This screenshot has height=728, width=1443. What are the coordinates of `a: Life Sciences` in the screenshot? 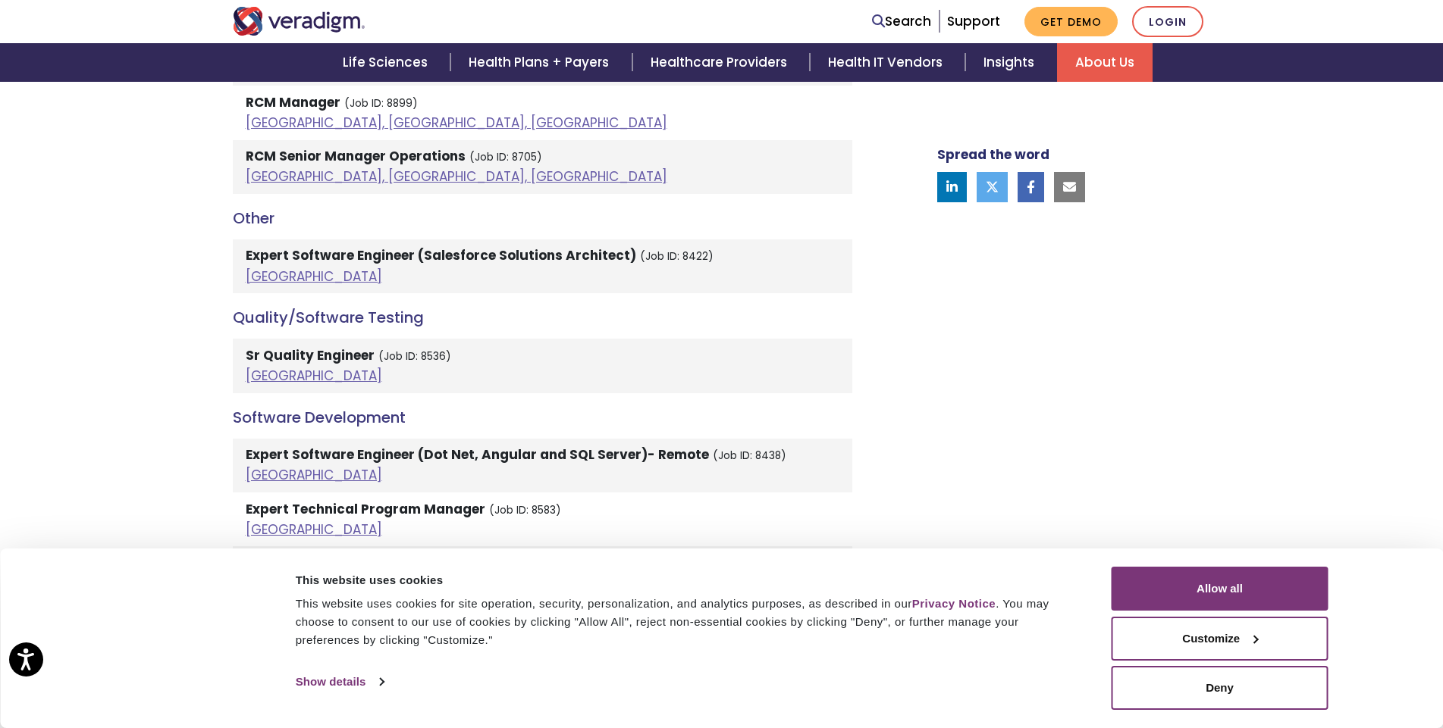 It's located at (387, 62).